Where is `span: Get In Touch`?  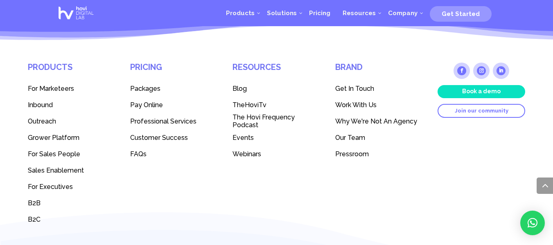
span: Get In Touch is located at coordinates (355, 88).